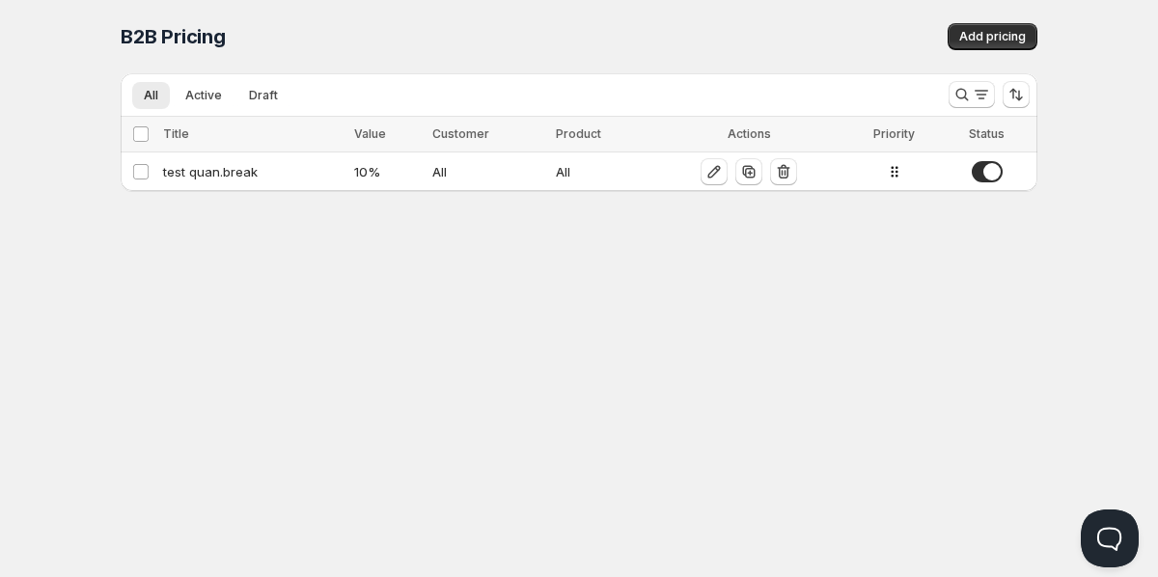  I want to click on span: Priority, so click(893, 133).